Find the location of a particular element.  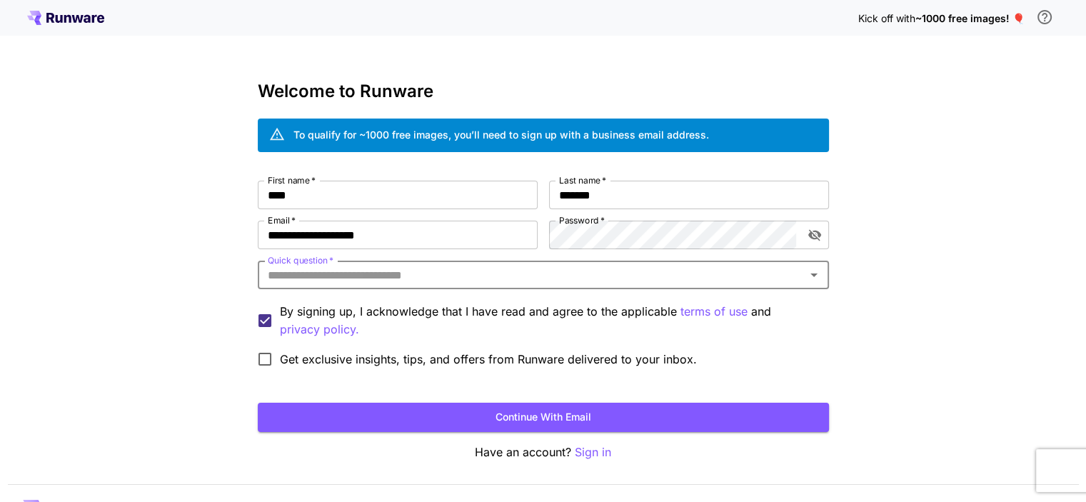

p: terms of use is located at coordinates (714, 311).